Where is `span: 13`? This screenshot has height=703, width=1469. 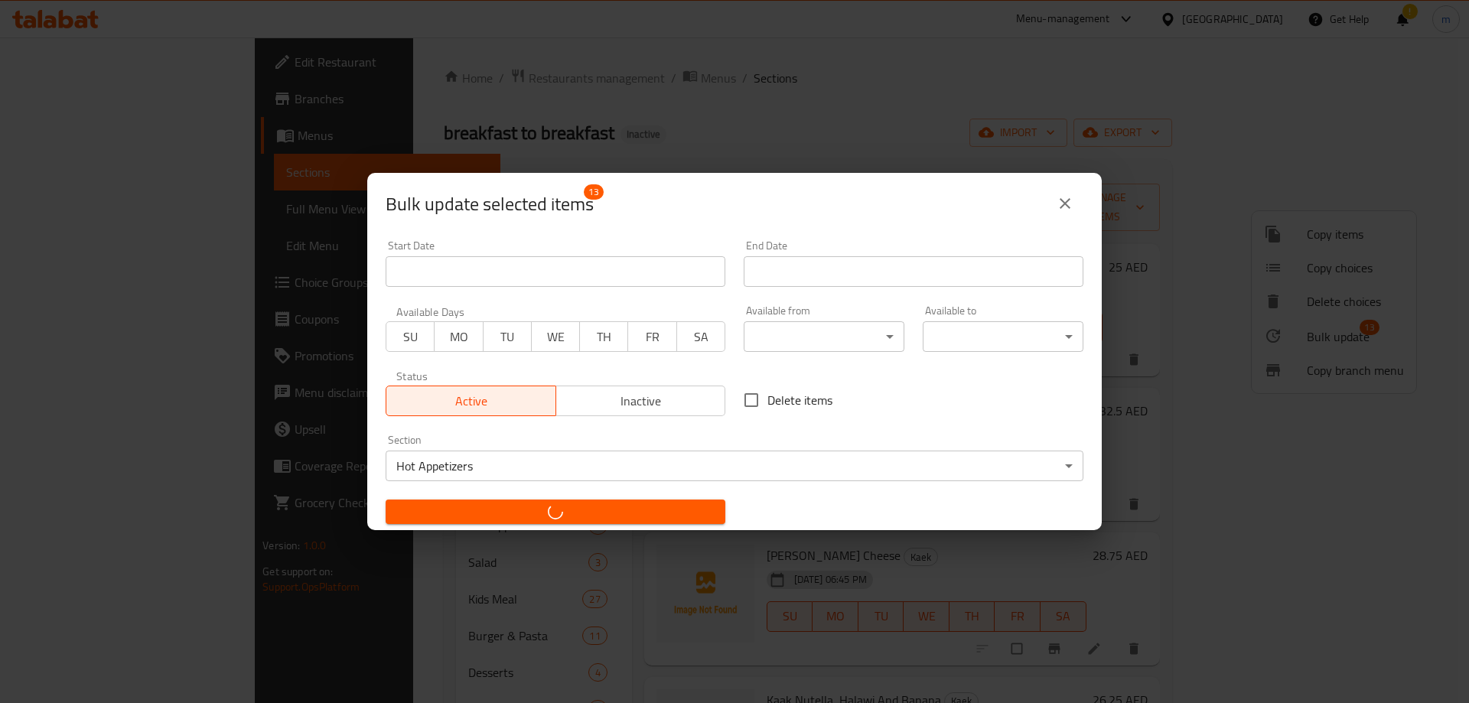
span: 13 is located at coordinates (594, 192).